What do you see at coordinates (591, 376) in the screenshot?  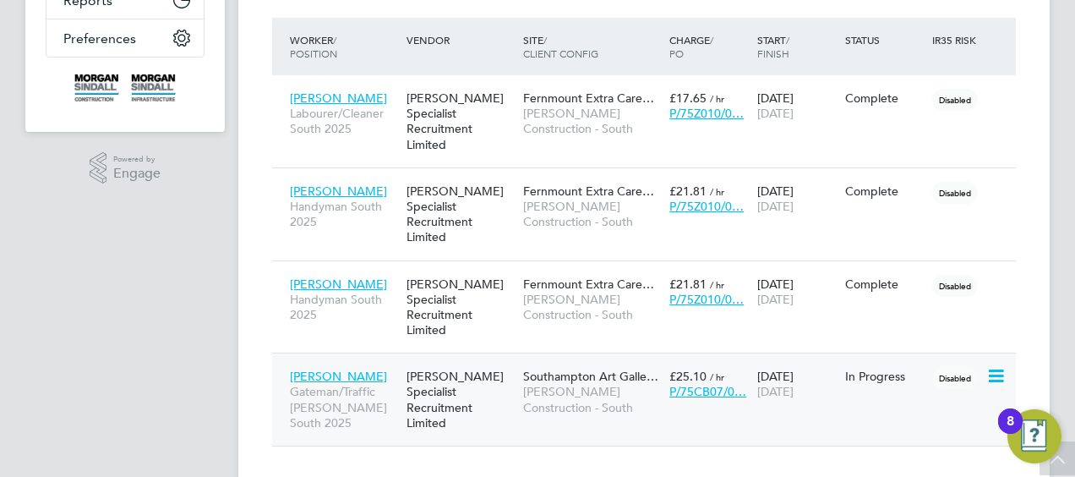 I see `span: Southampton Art Galle…` at bounding box center [591, 376].